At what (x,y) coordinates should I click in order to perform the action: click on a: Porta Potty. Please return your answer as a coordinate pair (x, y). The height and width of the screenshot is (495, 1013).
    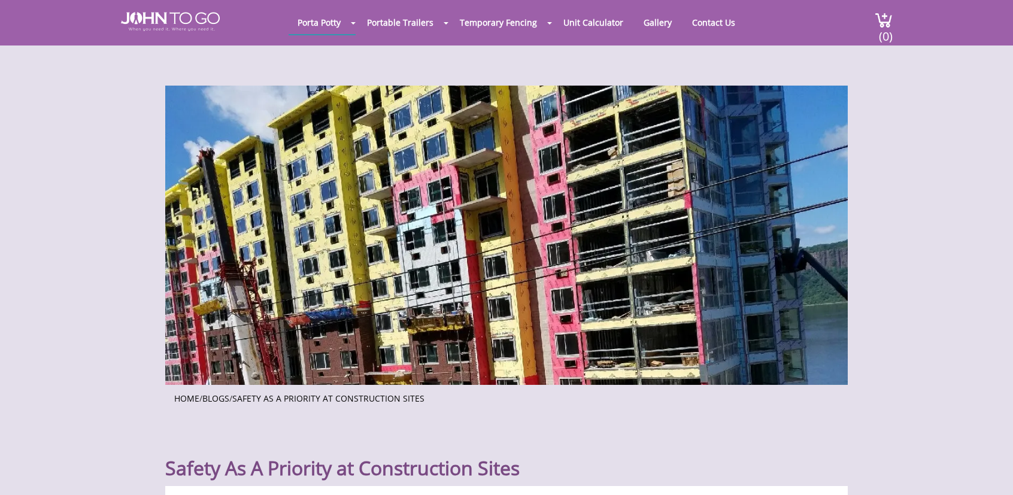
    Looking at the image, I should click on (319, 22).